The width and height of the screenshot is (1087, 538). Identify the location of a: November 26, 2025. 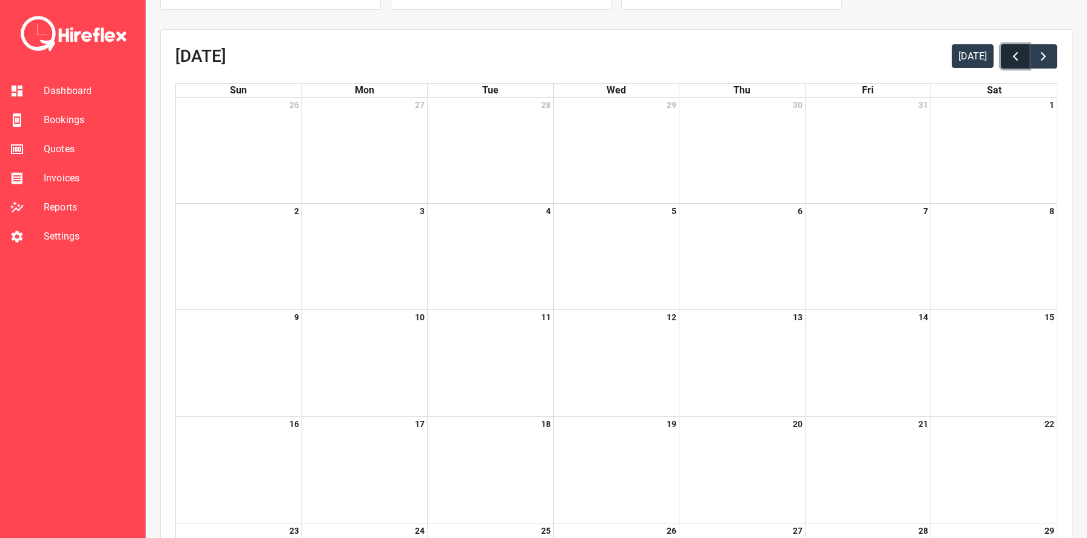
(671, 531).